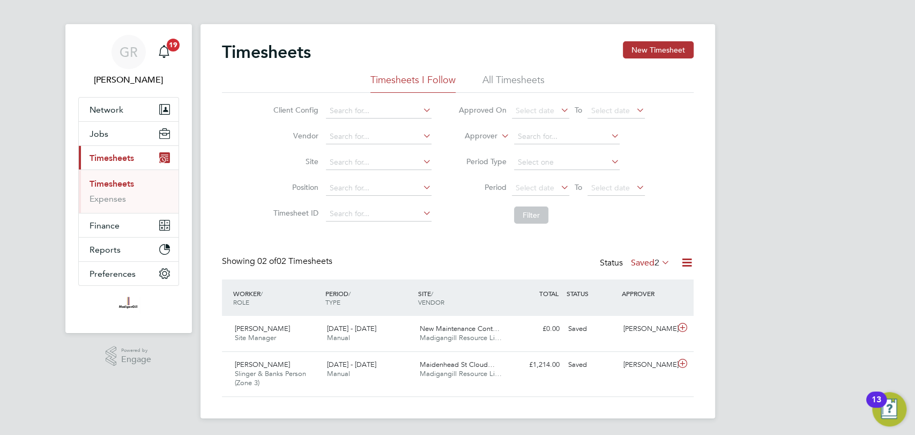 The height and width of the screenshot is (435, 915). Describe the element at coordinates (105, 225) in the screenshot. I see `span: Finance` at that location.